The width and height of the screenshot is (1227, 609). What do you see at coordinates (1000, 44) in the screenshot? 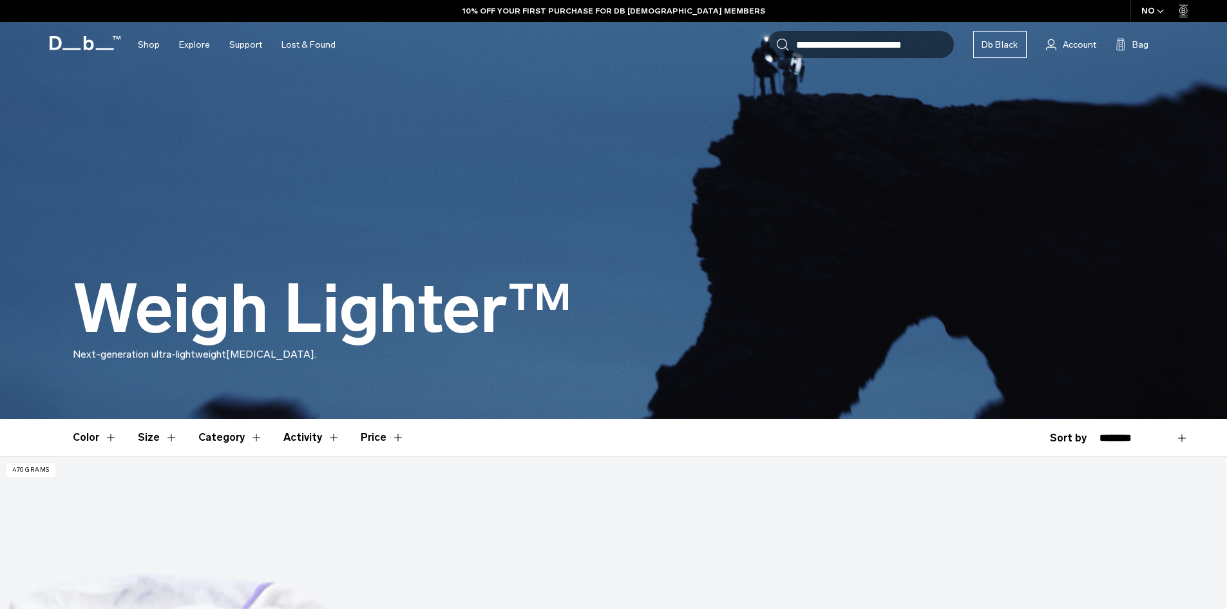
I see `a: Db Black` at bounding box center [1000, 44].